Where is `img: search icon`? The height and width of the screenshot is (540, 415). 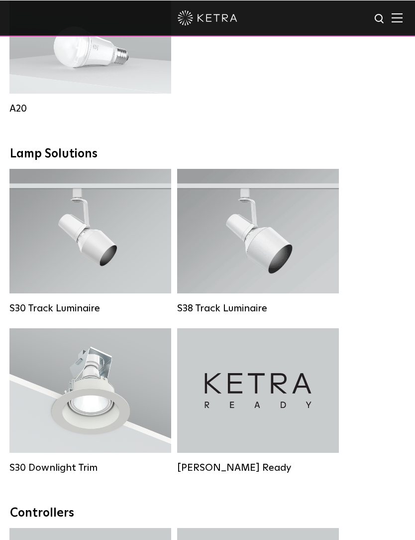 img: search icon is located at coordinates (380, 18).